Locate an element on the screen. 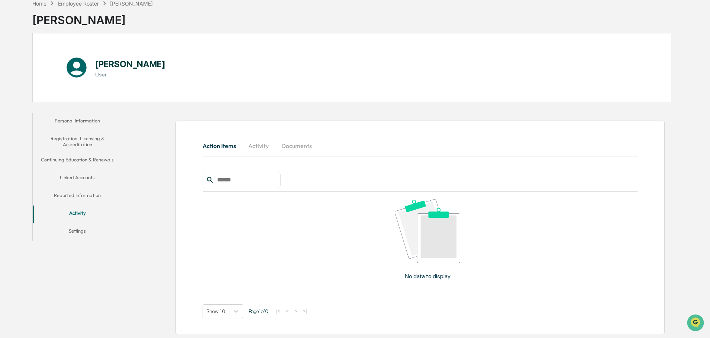 This screenshot has height=338, width=710. a: 🗄️Attestations is located at coordinates (73, 156).